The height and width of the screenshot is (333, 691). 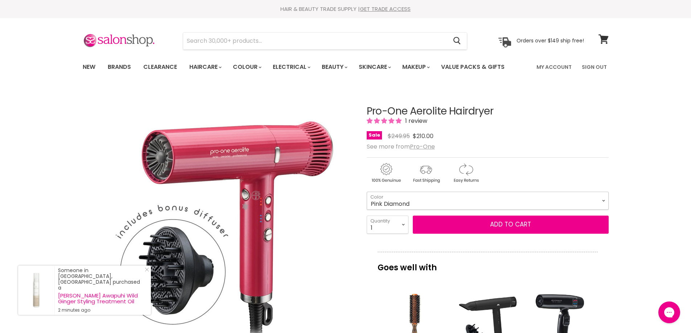 I want to click on a: Colour, so click(x=247, y=67).